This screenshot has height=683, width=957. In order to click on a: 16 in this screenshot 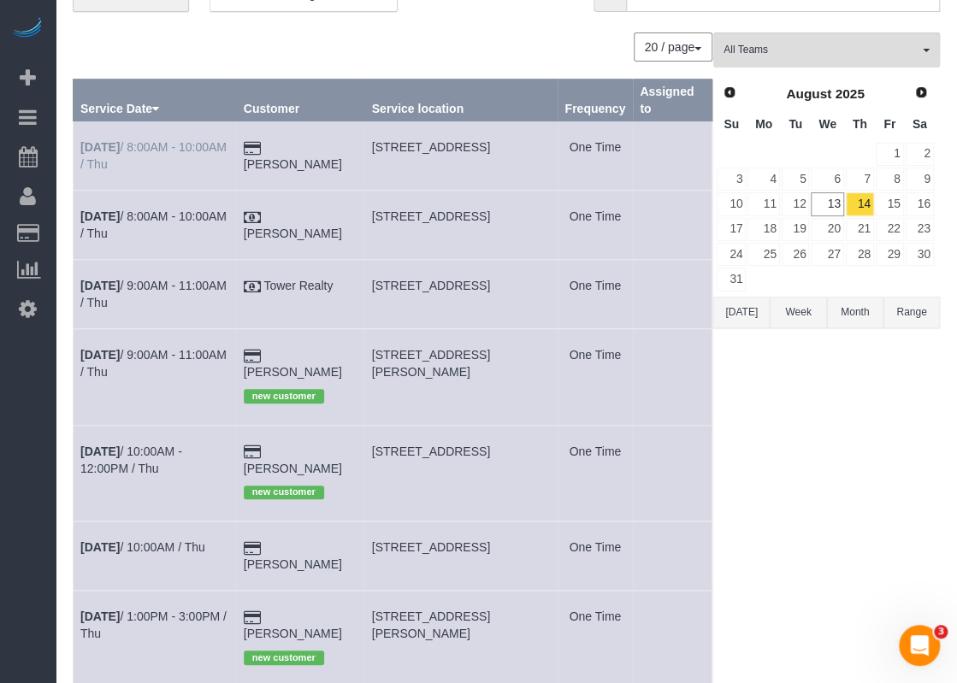, I will do `click(919, 204)`.